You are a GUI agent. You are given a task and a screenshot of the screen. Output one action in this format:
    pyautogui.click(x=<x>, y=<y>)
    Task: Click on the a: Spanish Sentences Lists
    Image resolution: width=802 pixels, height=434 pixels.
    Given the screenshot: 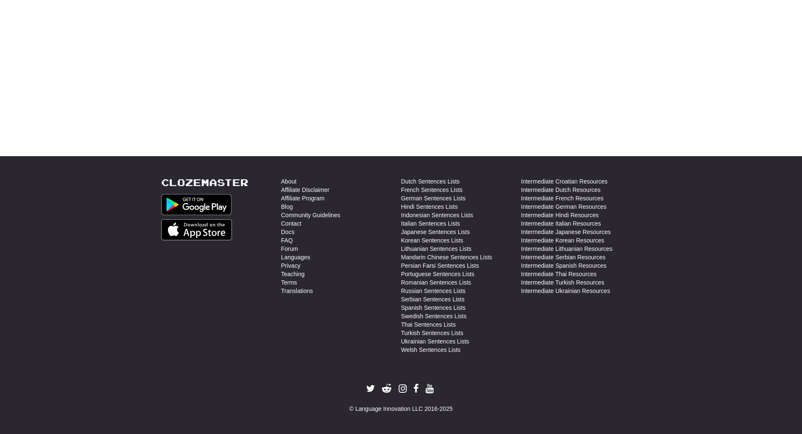 What is the action you would take?
    pyautogui.click(x=433, y=308)
    